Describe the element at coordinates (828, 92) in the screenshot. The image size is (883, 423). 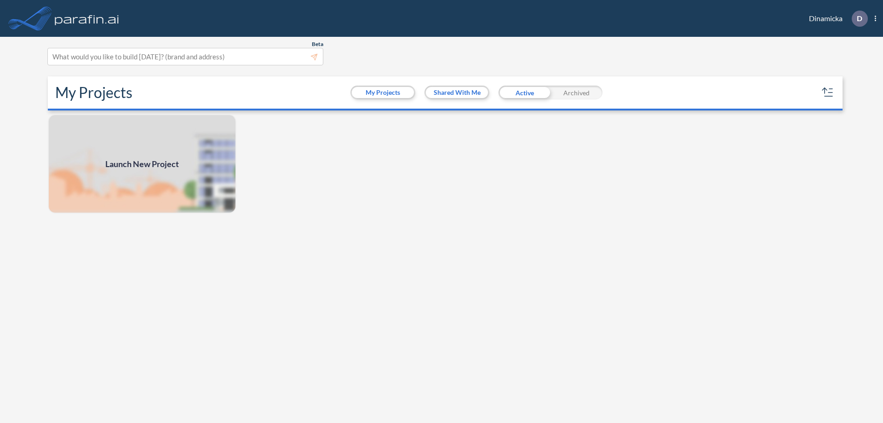
I see `button: sort` at that location.